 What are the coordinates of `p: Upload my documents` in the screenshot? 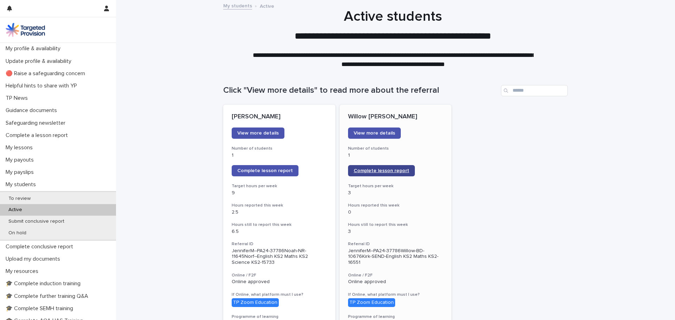 It's located at (34, 259).